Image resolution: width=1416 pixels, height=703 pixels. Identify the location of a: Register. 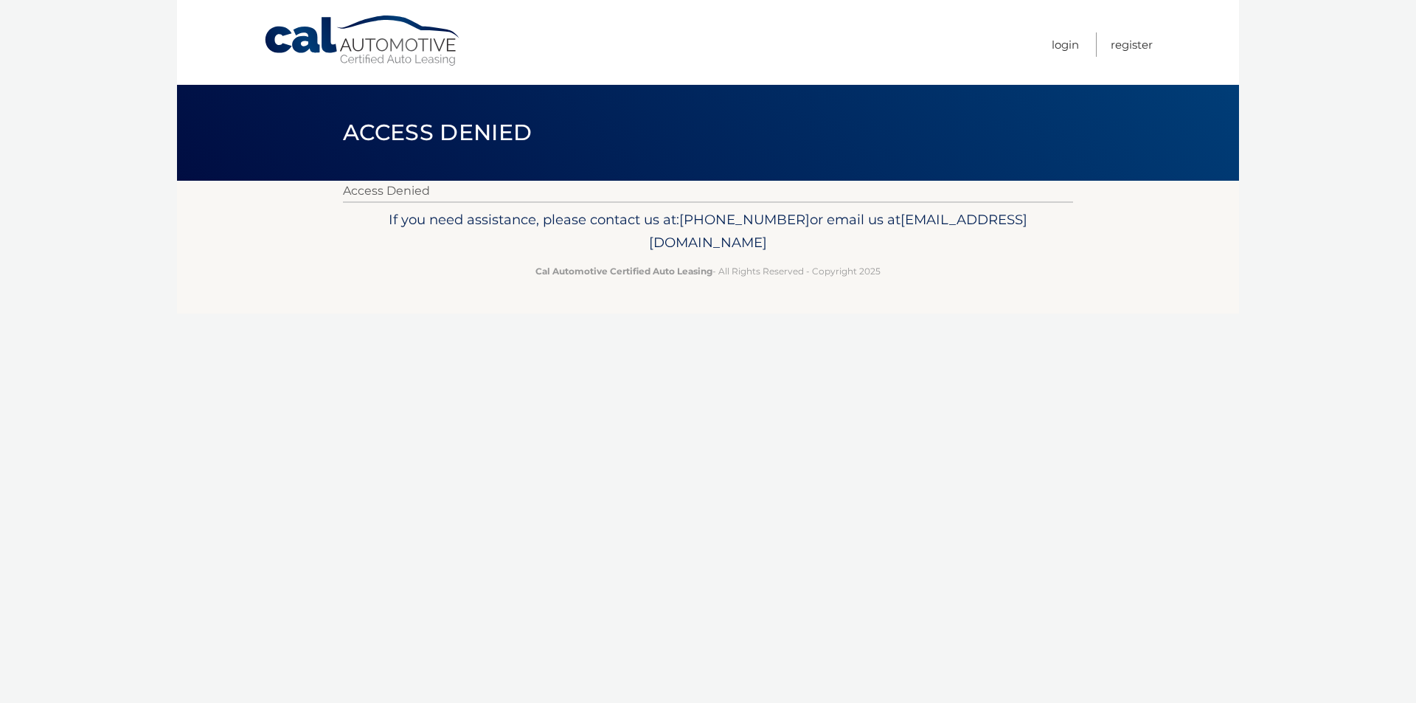
(1131, 44).